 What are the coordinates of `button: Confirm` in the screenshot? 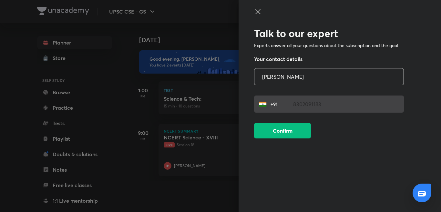 It's located at (283, 131).